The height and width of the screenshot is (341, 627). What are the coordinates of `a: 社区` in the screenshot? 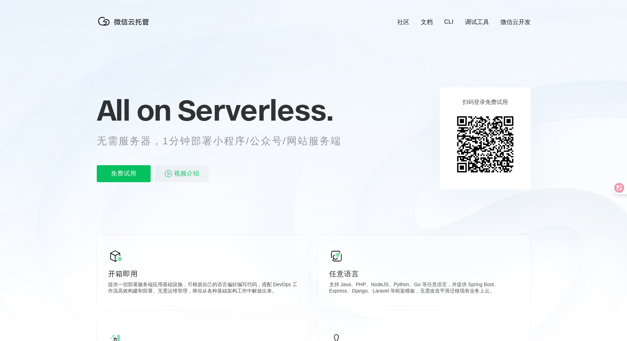 It's located at (403, 22).